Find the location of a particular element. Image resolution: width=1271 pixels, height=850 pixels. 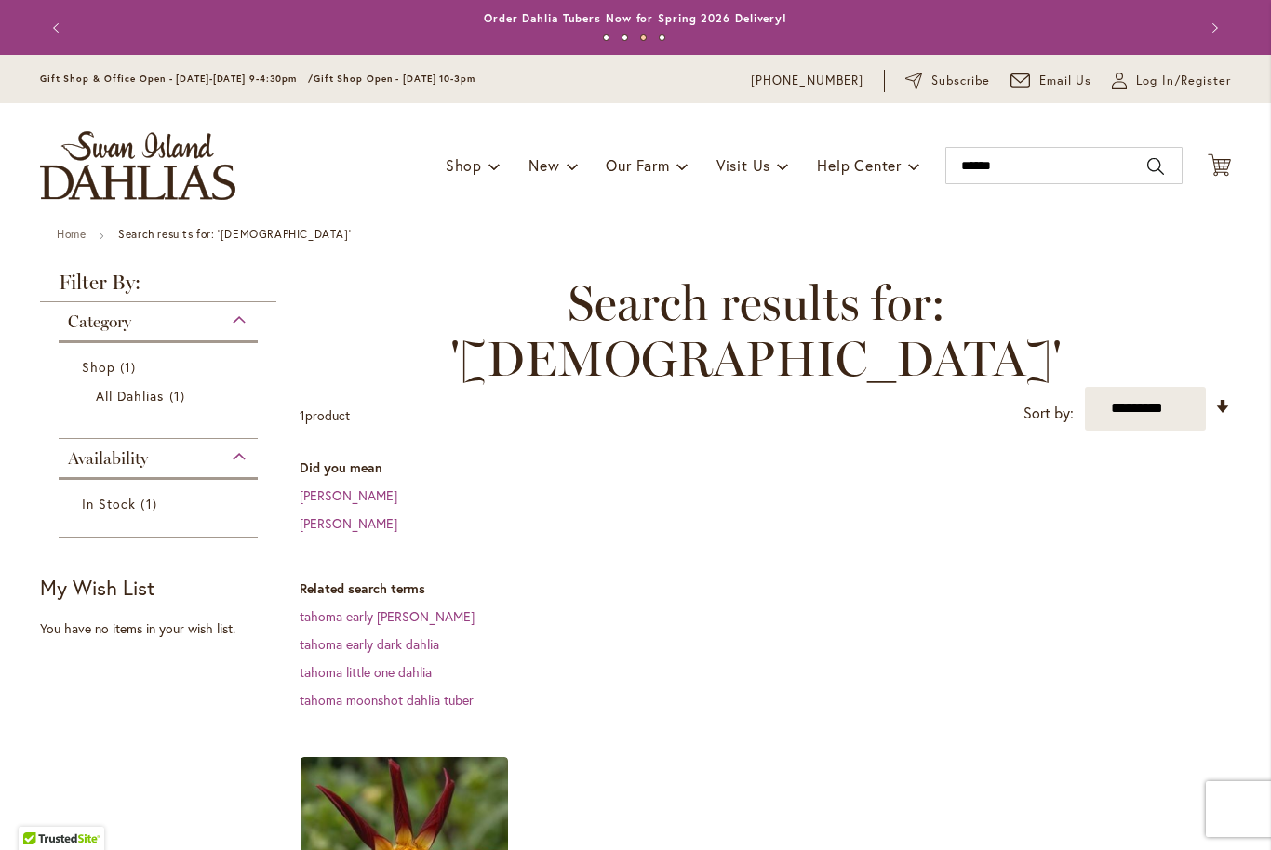

button: 4 of 4 is located at coordinates (661, 37).